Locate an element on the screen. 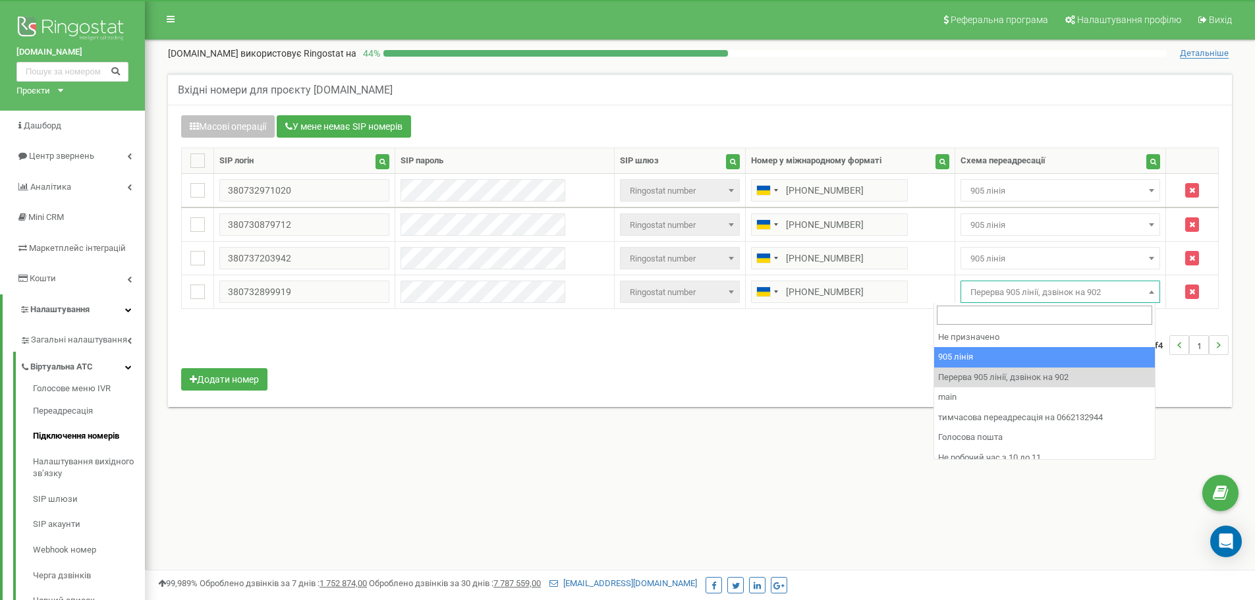  div: Проєкти is located at coordinates (33, 91).